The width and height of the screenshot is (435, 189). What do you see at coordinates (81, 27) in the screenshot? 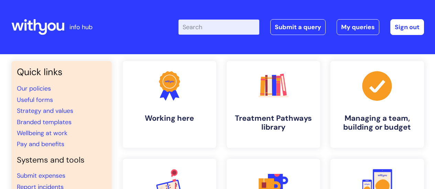
I see `p: info hub` at bounding box center [81, 27].